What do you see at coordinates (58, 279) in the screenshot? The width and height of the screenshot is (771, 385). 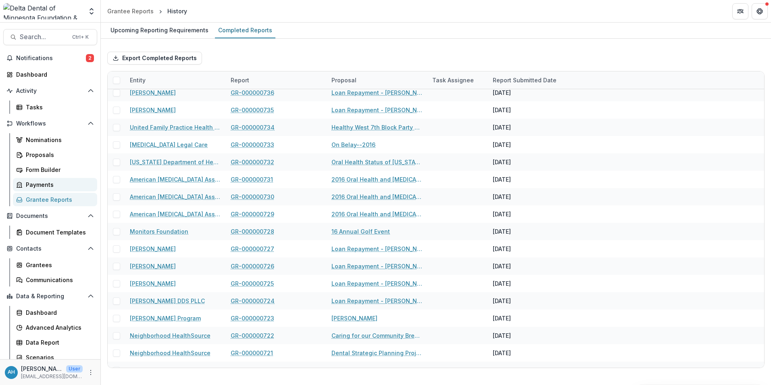 I see `div: Communications` at bounding box center [58, 279].